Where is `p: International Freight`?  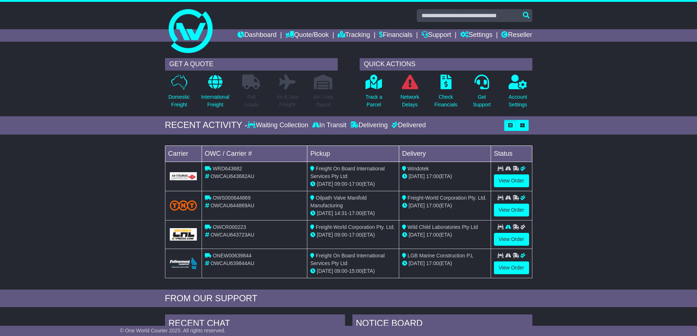 p: International Freight is located at coordinates (215, 101).